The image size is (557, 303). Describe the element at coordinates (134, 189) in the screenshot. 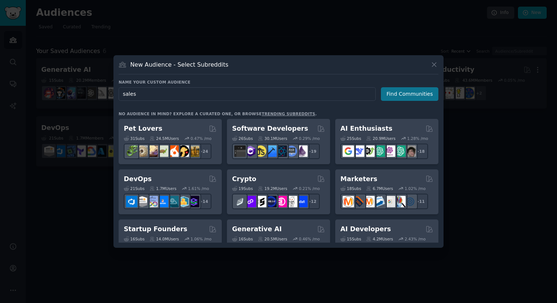

I see `div: 21 Sub s` at that location.